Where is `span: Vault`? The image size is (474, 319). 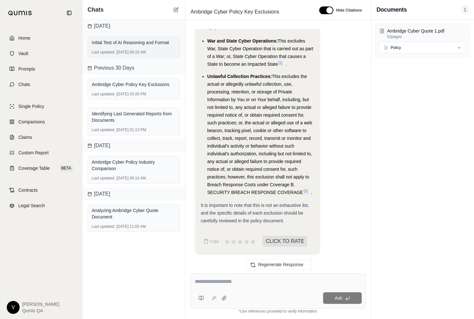 span: Vault is located at coordinates (23, 53).